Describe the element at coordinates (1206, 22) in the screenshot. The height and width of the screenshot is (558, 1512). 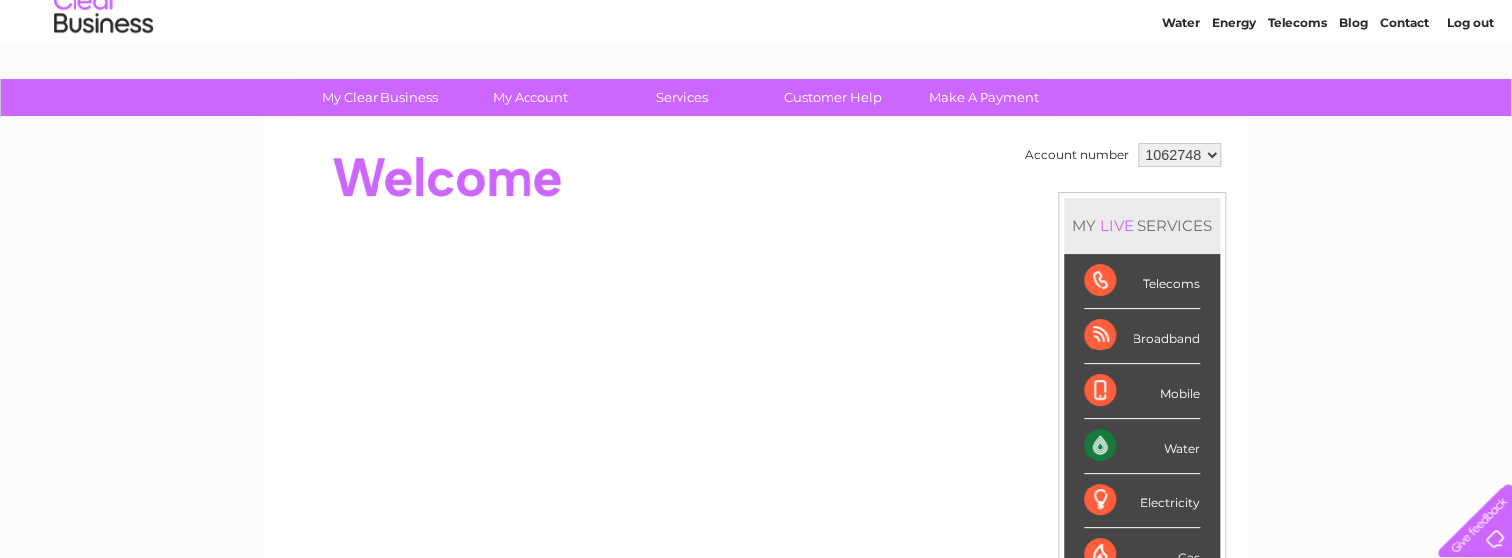
I see `span: 0333 014 3131` at that location.